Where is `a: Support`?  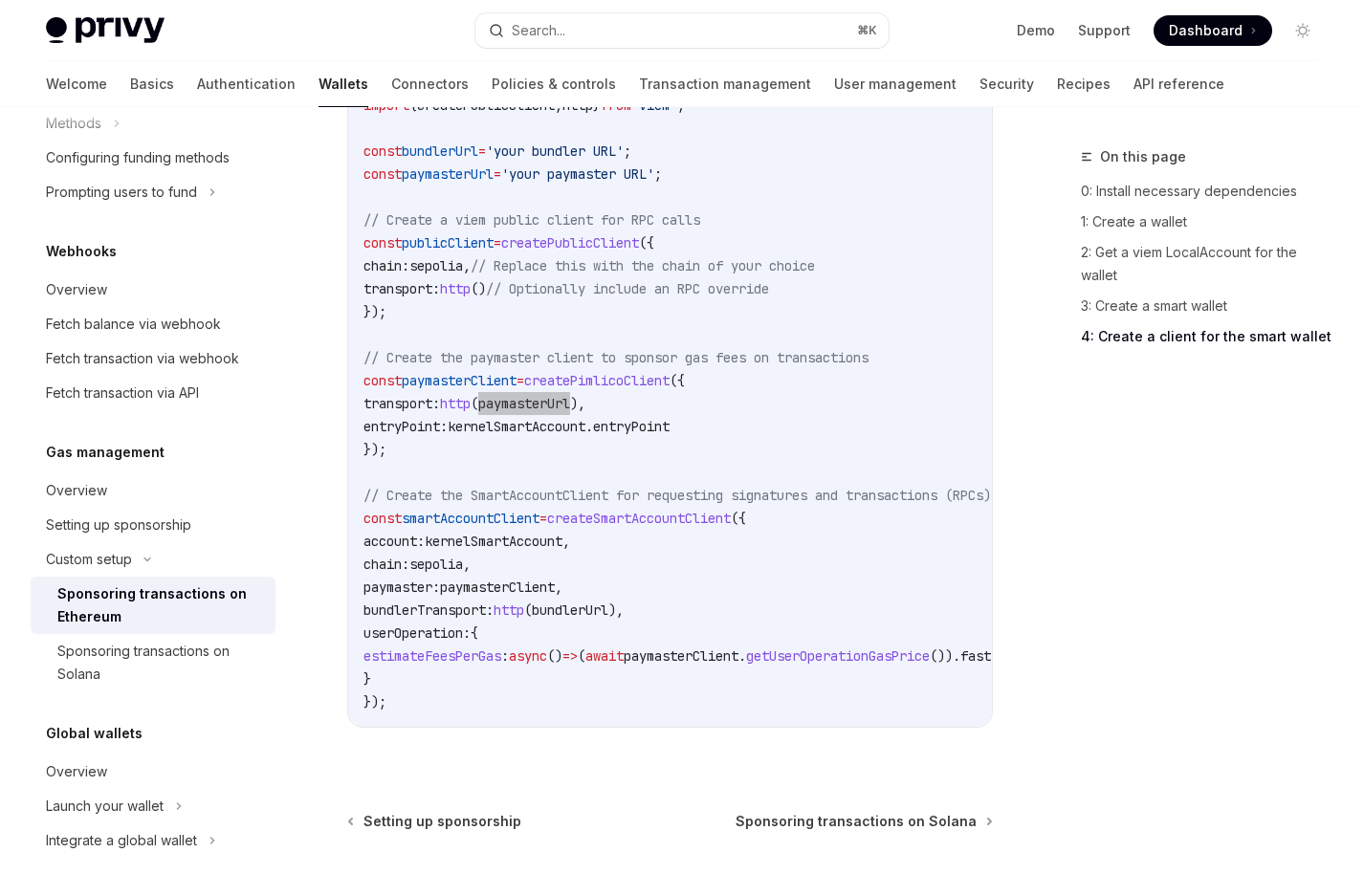 a: Support is located at coordinates (1104, 31).